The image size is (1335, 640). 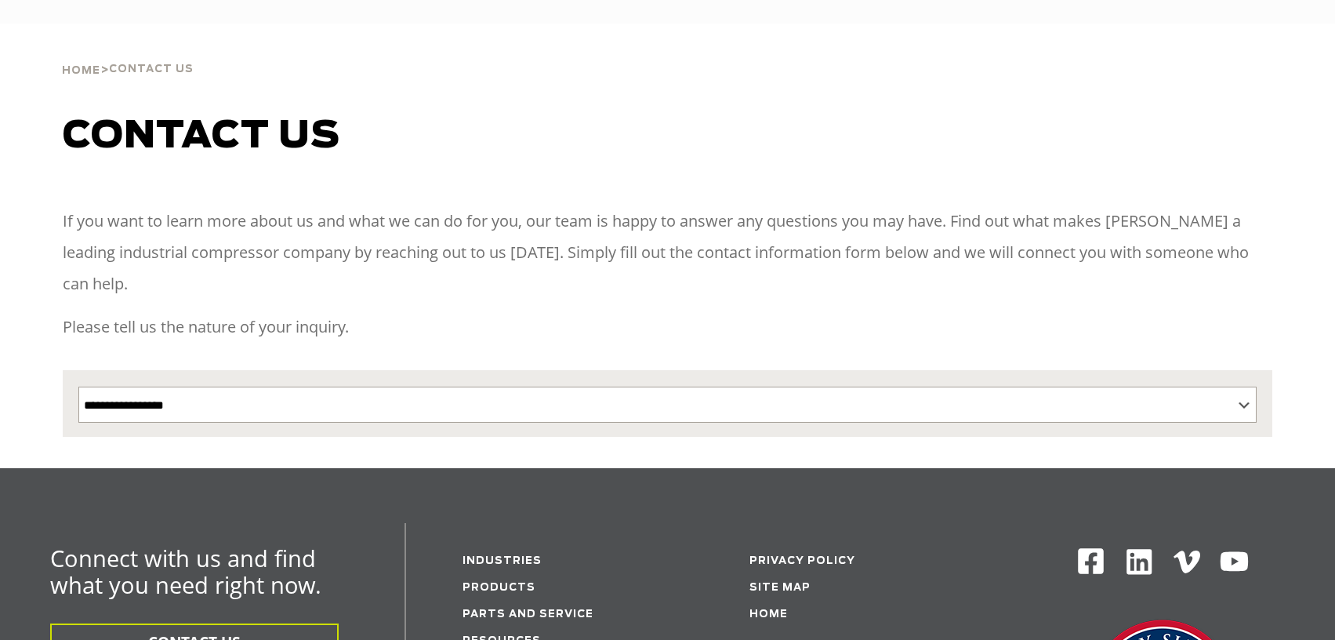 What do you see at coordinates (667, 327) in the screenshot?
I see `p: Please tell us the nature of your inquiry.` at bounding box center [667, 327].